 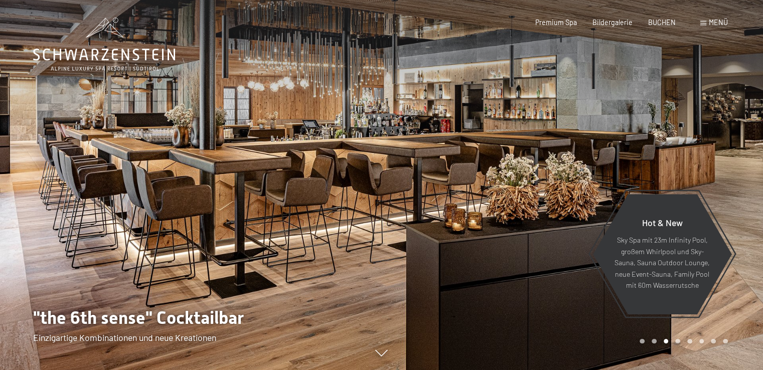 What do you see at coordinates (714, 342) in the screenshot?
I see `div: Carousel Page 7` at bounding box center [714, 342].